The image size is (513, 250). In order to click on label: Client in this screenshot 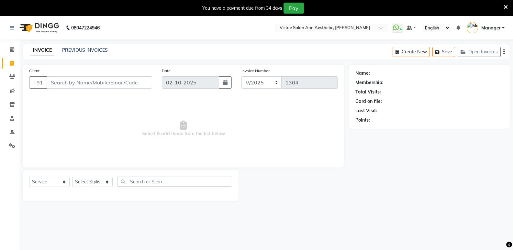, I will do `click(34, 71)`.